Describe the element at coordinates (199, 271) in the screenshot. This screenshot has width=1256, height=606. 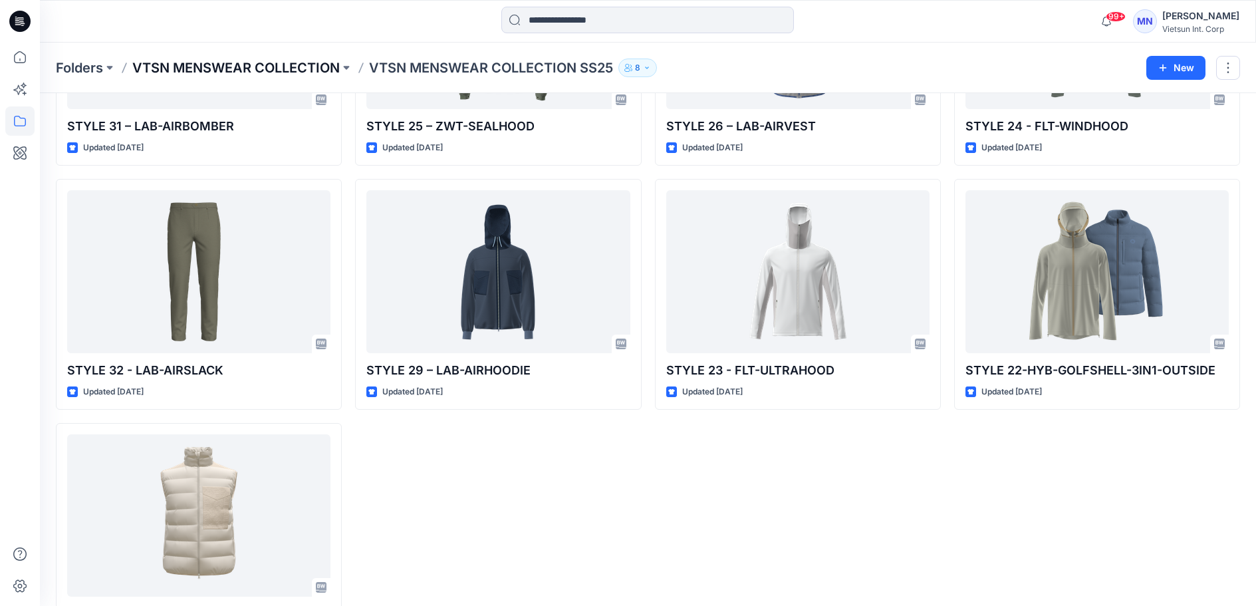
I see `a: STYLE 32 - LAB-AIRSLACK` at that location.